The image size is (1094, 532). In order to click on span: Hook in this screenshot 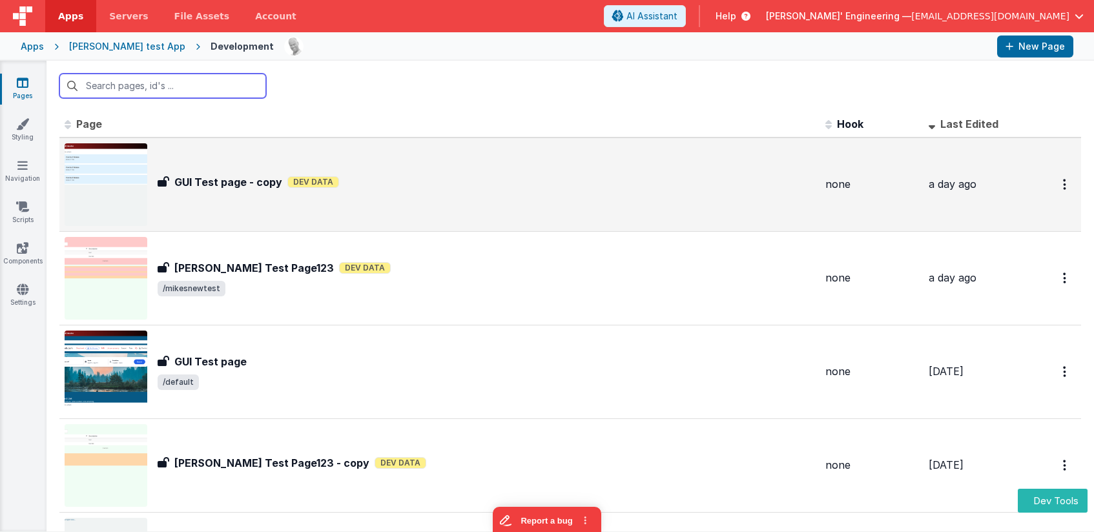, I will do `click(850, 124)`.